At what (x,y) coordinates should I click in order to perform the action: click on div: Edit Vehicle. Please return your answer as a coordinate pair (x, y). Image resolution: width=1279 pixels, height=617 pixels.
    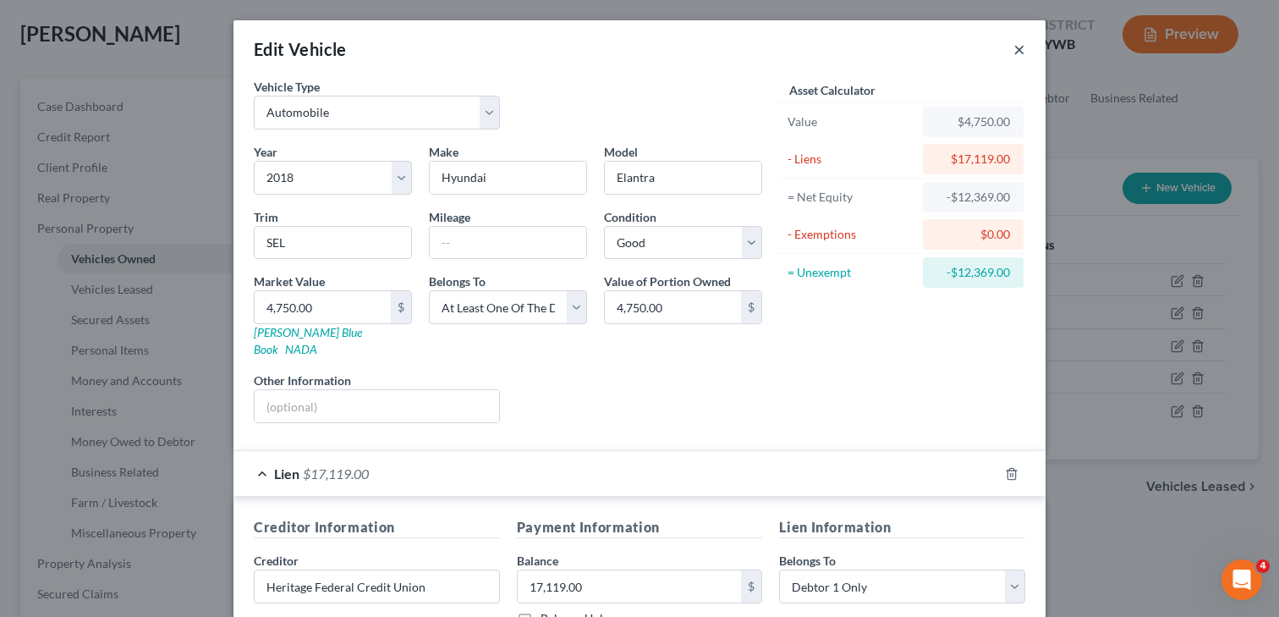
    Looking at the image, I should click on (300, 49).